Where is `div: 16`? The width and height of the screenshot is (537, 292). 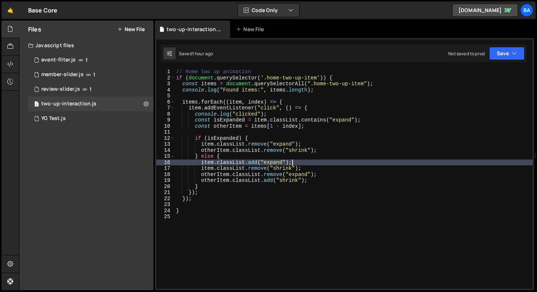
div: 16 is located at coordinates (166, 162).